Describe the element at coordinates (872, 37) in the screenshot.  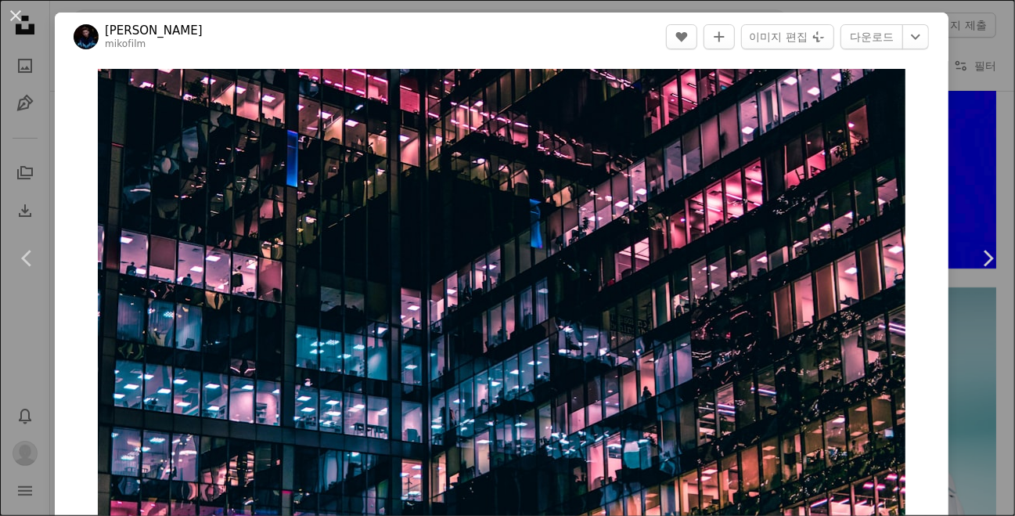
I see `a: 다운로드` at that location.